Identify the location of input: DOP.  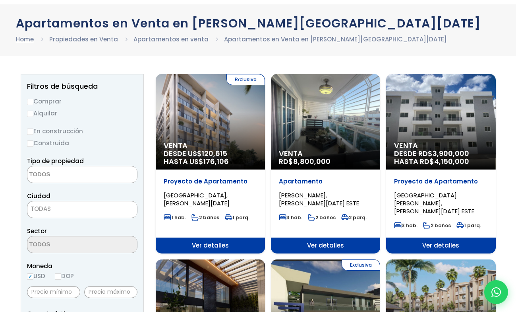
(58, 276).